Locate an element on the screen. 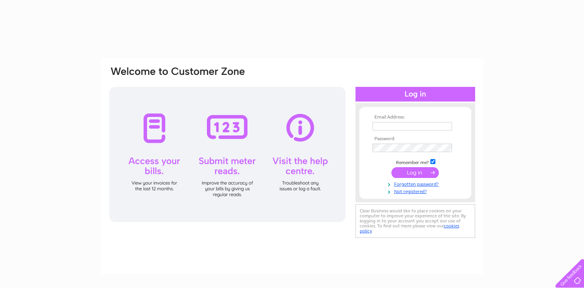 This screenshot has height=288, width=584. input: Submit is located at coordinates (415, 173).